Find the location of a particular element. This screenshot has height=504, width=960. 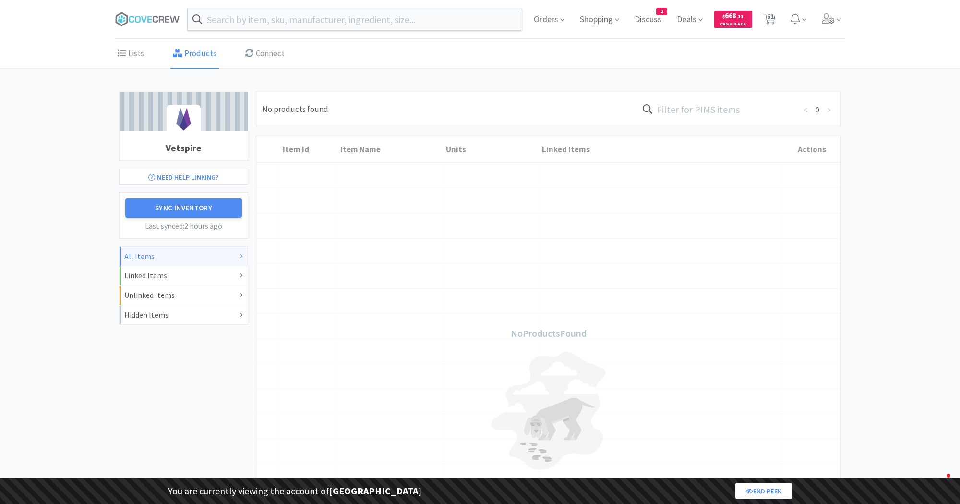

li: Next Page is located at coordinates (829, 109).